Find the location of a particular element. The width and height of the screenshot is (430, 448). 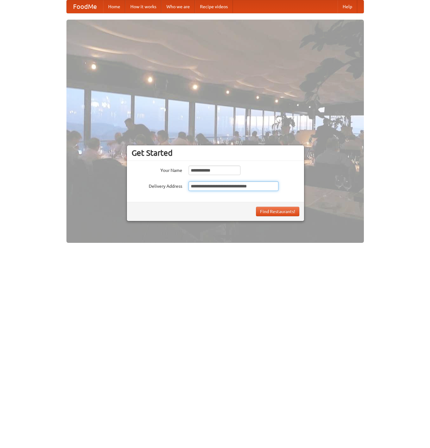

a: Recipe videos is located at coordinates (214, 7).